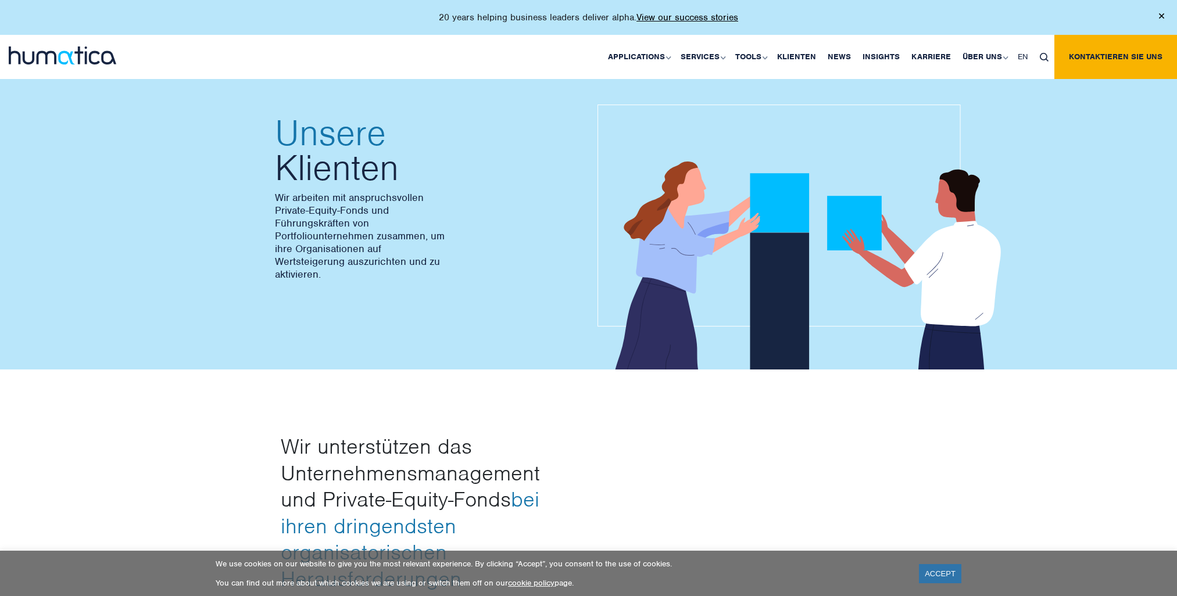 This screenshot has height=596, width=1177. I want to click on a: Karriere, so click(931, 57).